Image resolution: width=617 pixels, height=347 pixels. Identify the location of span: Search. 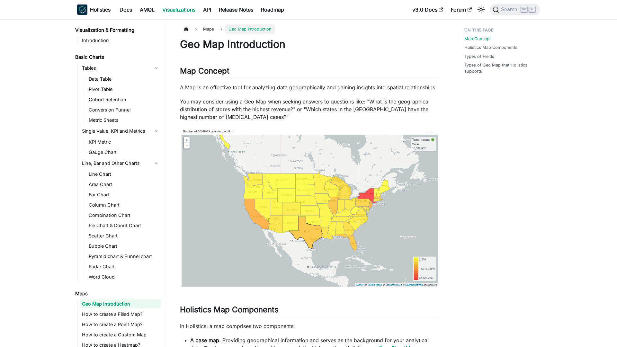
(510, 10).